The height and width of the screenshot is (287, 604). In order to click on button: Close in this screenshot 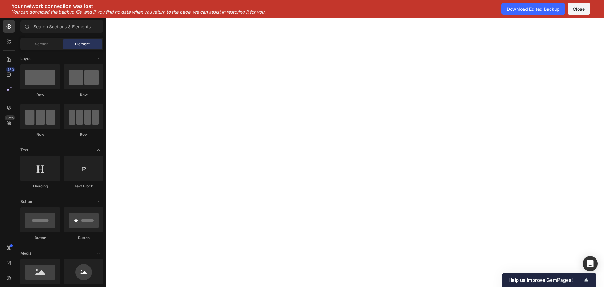, I will do `click(579, 9)`.